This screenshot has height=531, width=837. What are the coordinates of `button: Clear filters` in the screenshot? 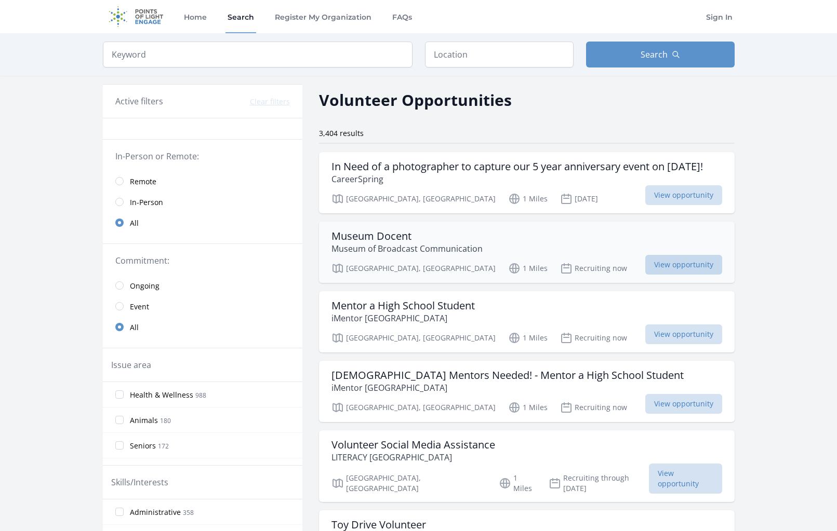 It's located at (270, 102).